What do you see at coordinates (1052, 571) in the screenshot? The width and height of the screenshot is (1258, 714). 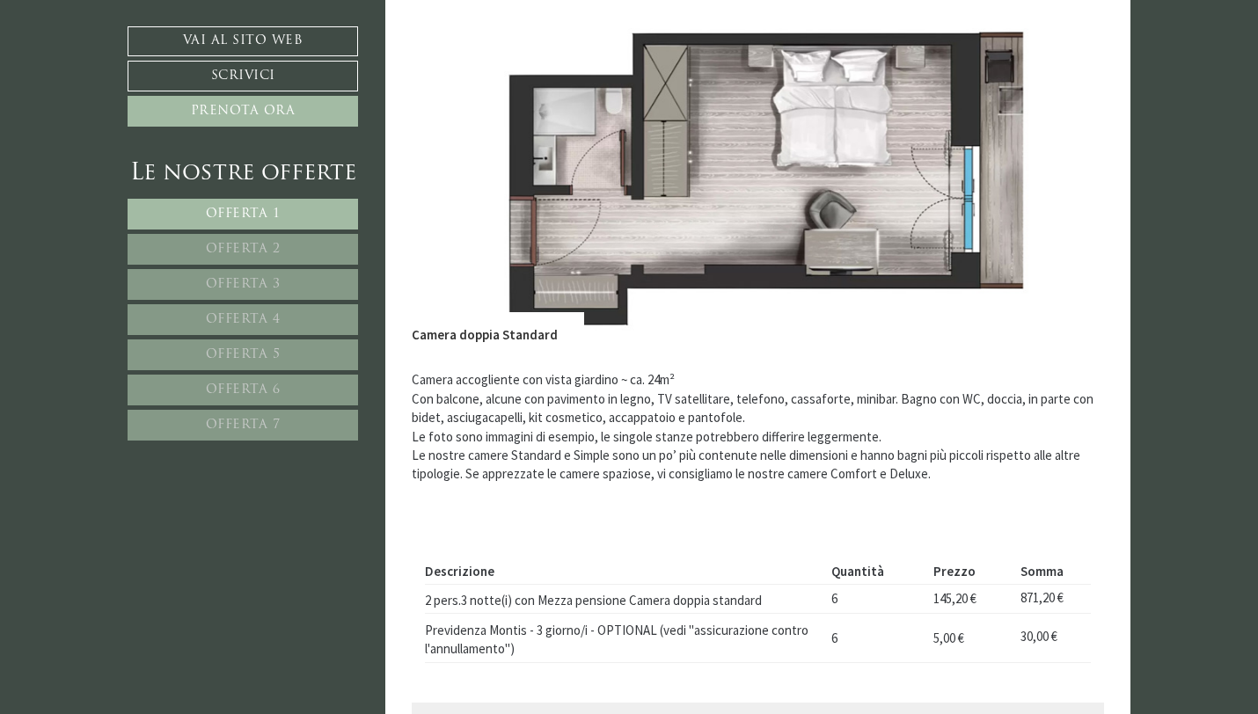 I see `th: Somma` at bounding box center [1052, 571].